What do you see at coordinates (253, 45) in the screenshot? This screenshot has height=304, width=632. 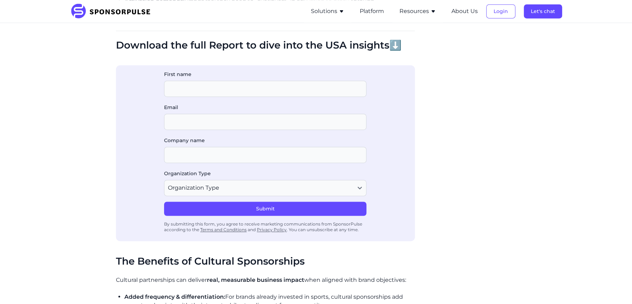 I see `span: Download the full Report to dive into the USA insights` at bounding box center [253, 45].